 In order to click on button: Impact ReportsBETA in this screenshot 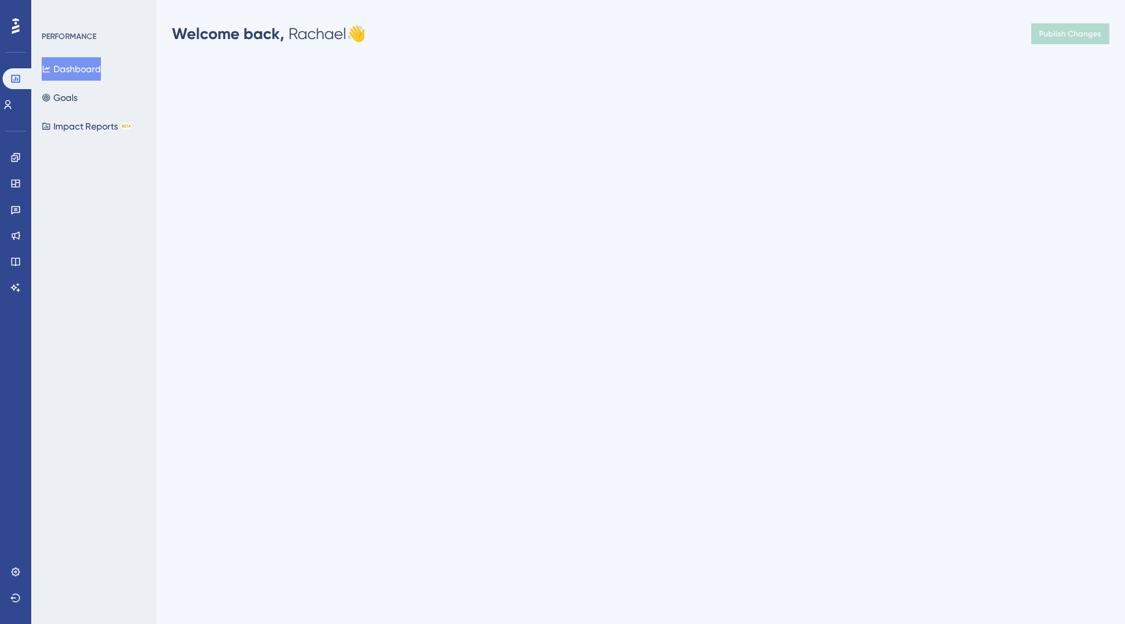, I will do `click(87, 126)`.